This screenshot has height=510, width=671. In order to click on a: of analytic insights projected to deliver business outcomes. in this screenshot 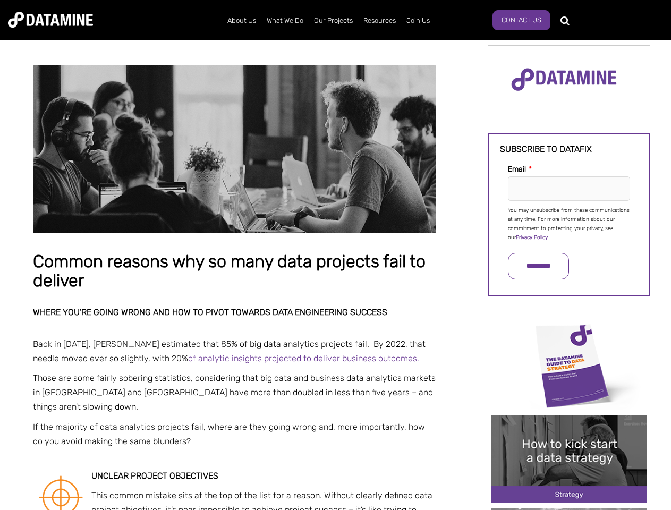, I will do `click(303, 358)`.